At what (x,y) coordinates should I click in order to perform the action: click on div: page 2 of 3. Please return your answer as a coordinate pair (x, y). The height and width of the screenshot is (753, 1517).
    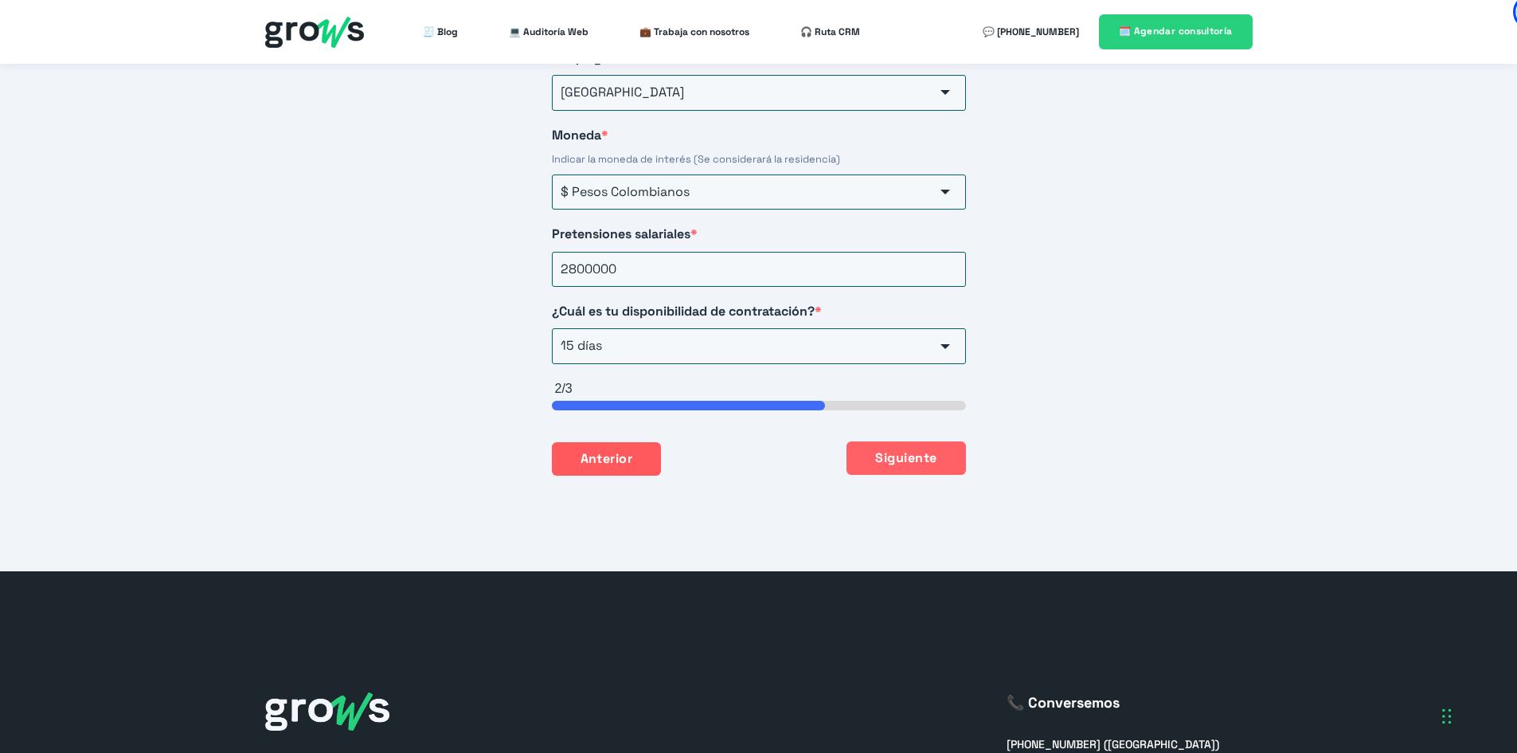
    Looking at the image, I should click on (759, 405).